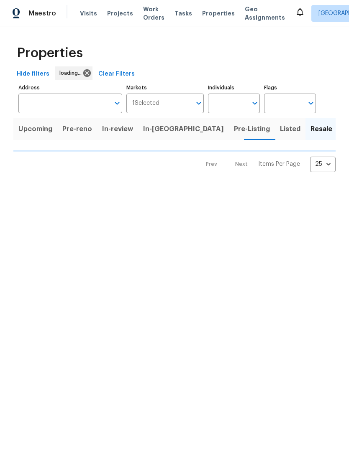 Image resolution: width=349 pixels, height=449 pixels. Describe the element at coordinates (321, 129) in the screenshot. I see `span: Resale` at that location.